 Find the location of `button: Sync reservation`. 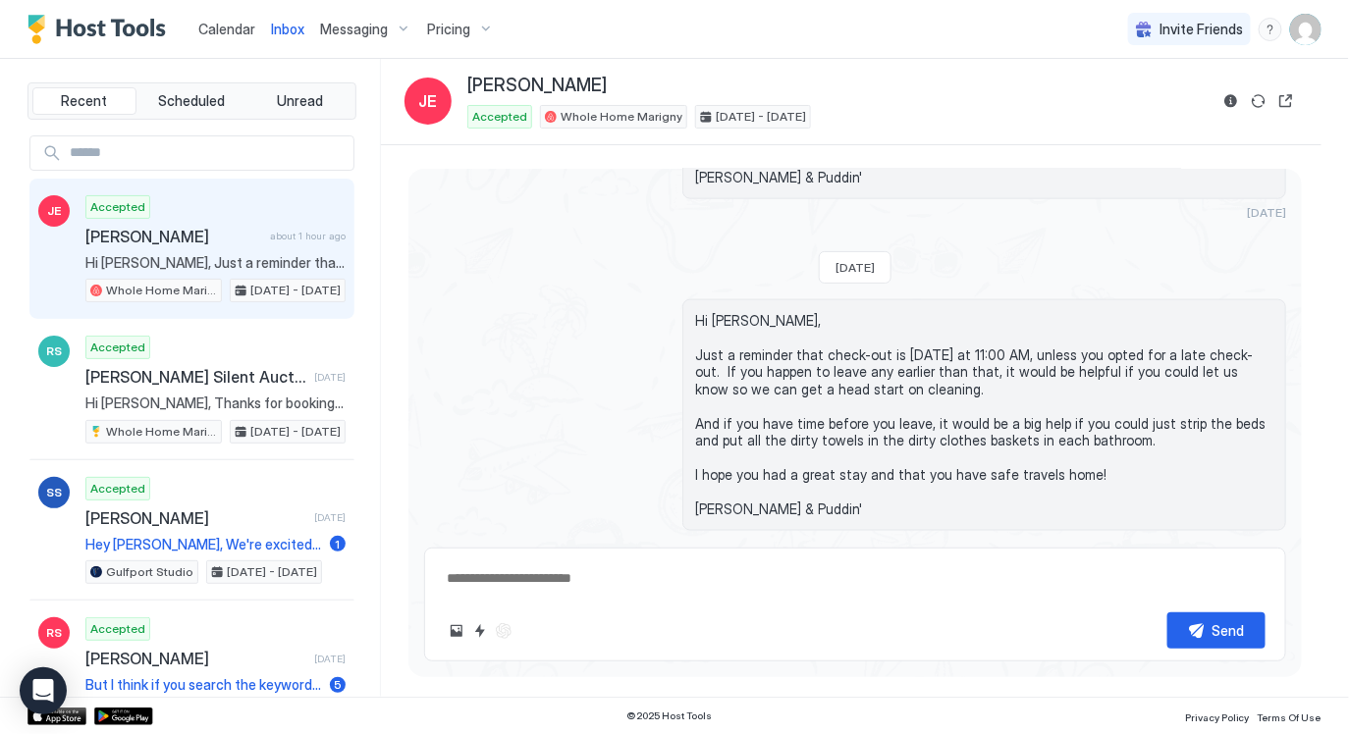

button: Sync reservation is located at coordinates (1259, 101).